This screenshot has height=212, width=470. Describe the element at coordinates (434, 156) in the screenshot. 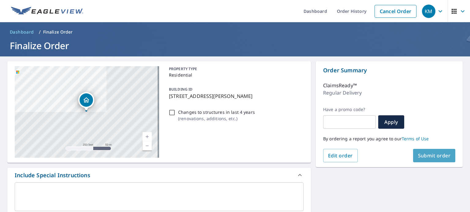

I see `span: Submit order` at that location.